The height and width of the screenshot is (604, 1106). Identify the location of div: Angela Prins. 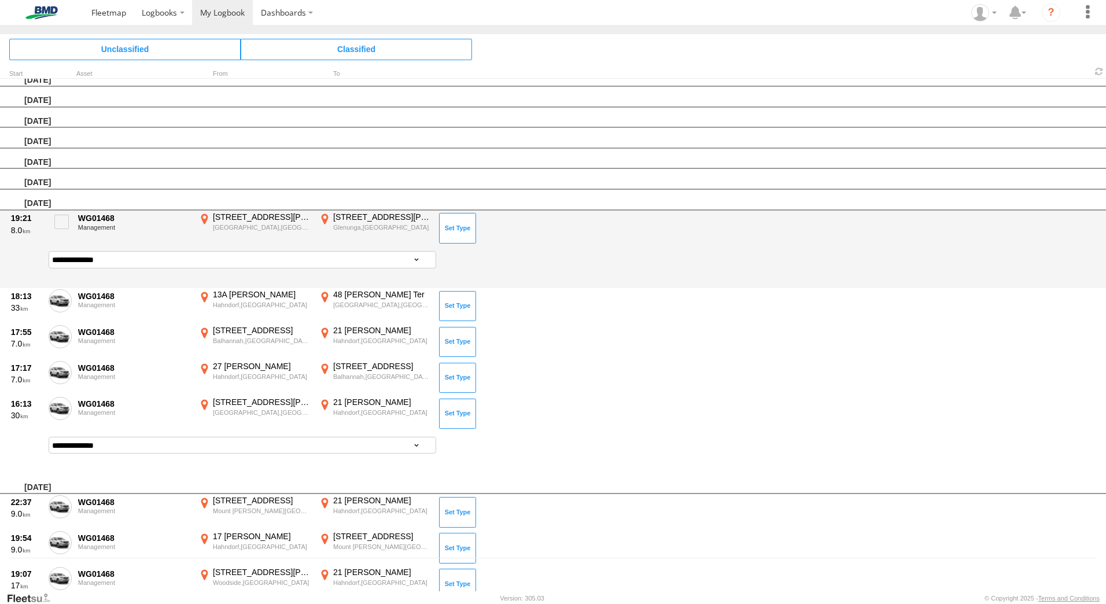
(984, 13).